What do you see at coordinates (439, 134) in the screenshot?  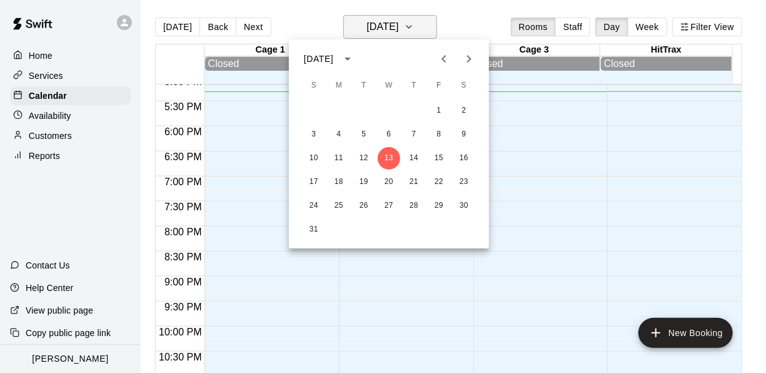 I see `button: 8` at bounding box center [439, 134].